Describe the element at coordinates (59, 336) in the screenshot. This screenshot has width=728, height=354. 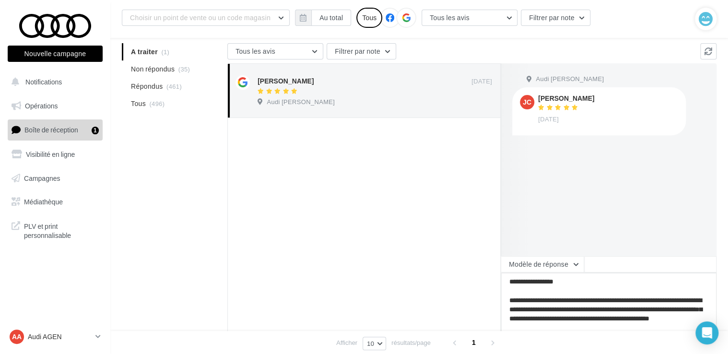
I see `p: Audi AGEN` at that location.